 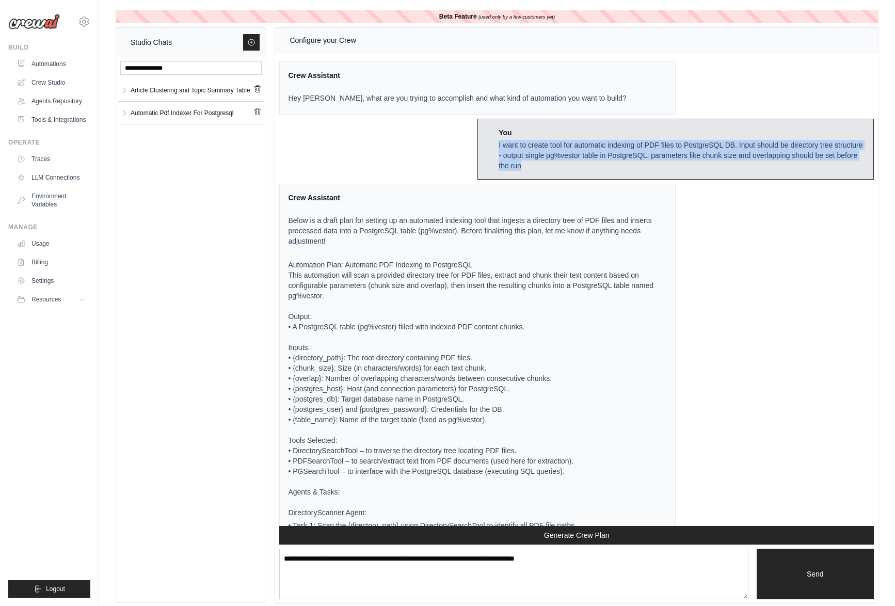 What do you see at coordinates (471, 492) in the screenshot?
I see `p: Agents & Tasks:` at bounding box center [471, 492].